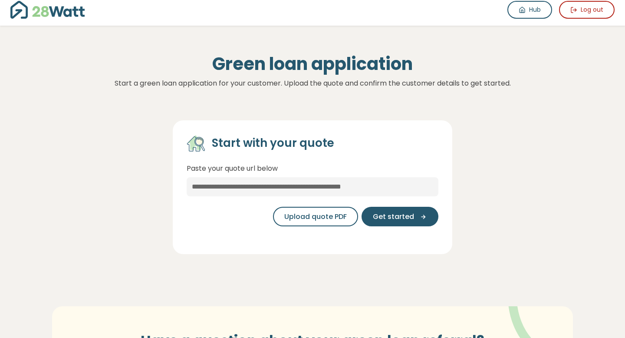 The width and height of the screenshot is (625, 338). I want to click on span: Upload quote PDF, so click(315, 217).